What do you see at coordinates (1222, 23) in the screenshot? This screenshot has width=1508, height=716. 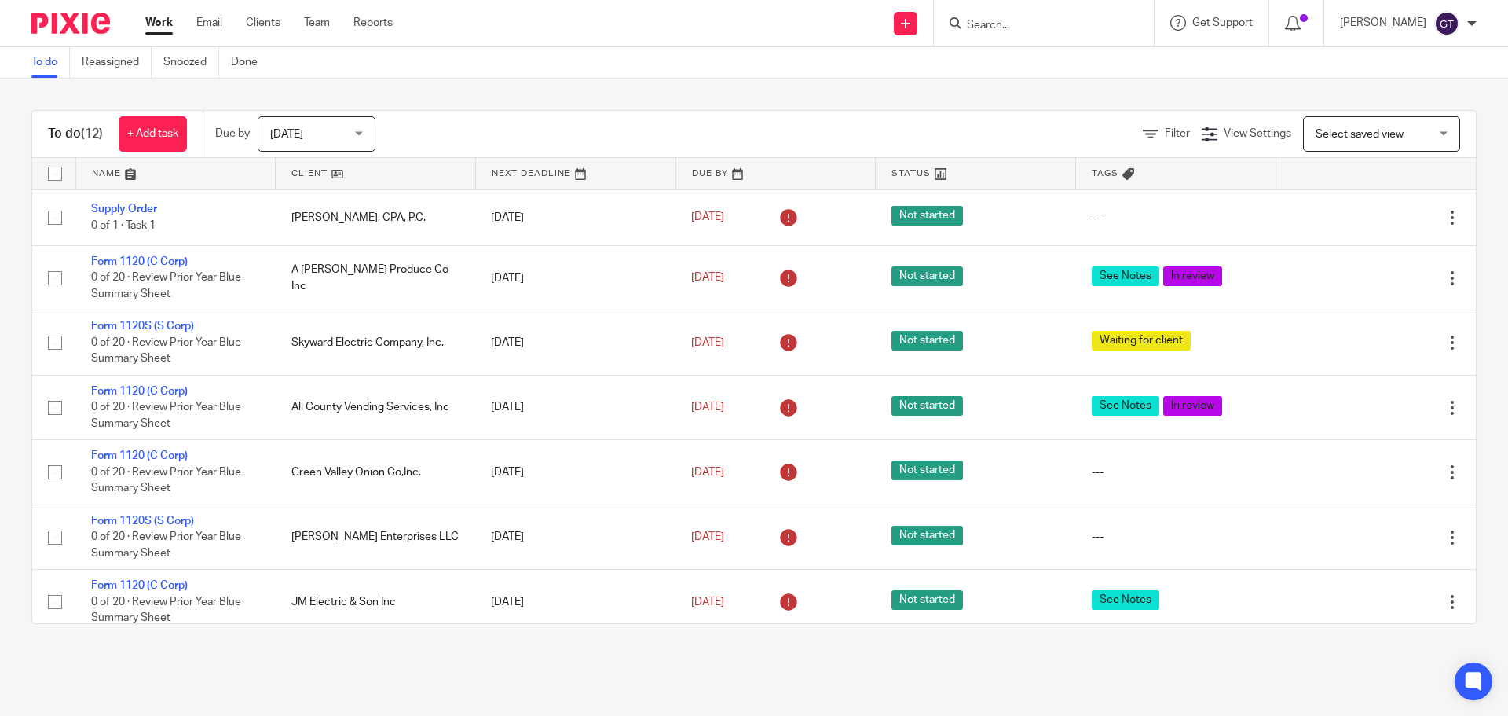 I see `span: Get Support` at bounding box center [1222, 23].